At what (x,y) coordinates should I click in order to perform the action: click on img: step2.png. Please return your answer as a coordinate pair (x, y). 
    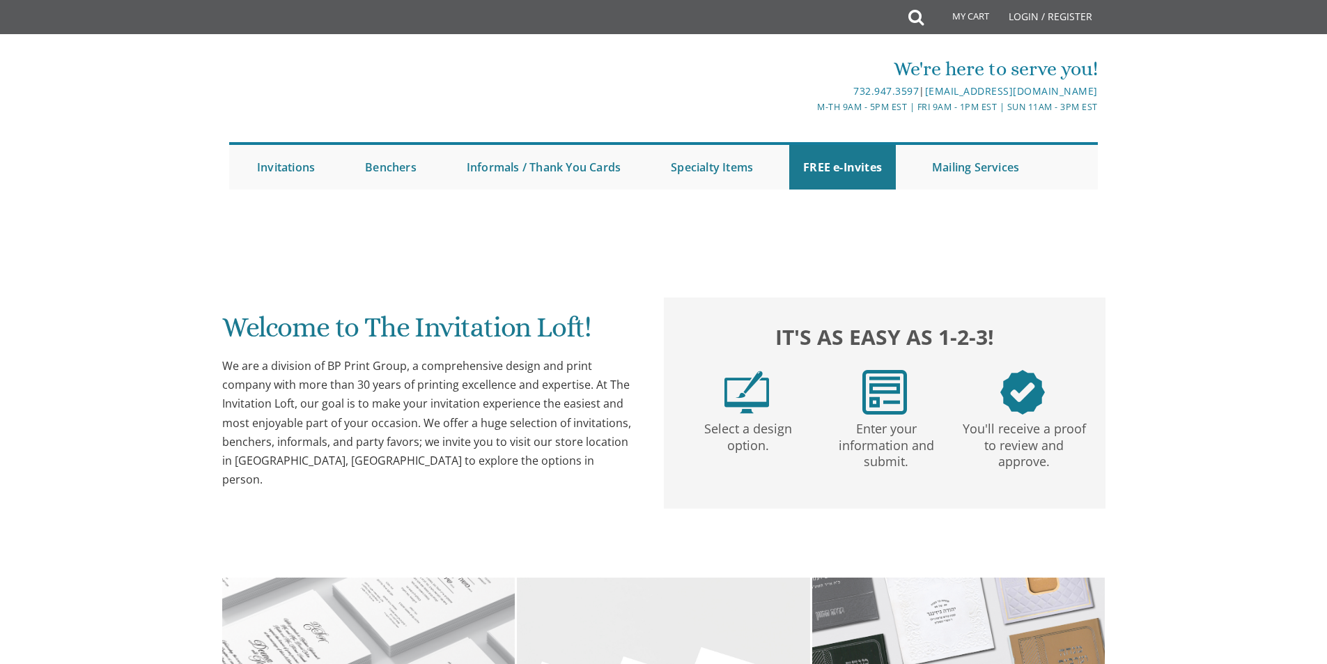
    Looking at the image, I should click on (885, 392).